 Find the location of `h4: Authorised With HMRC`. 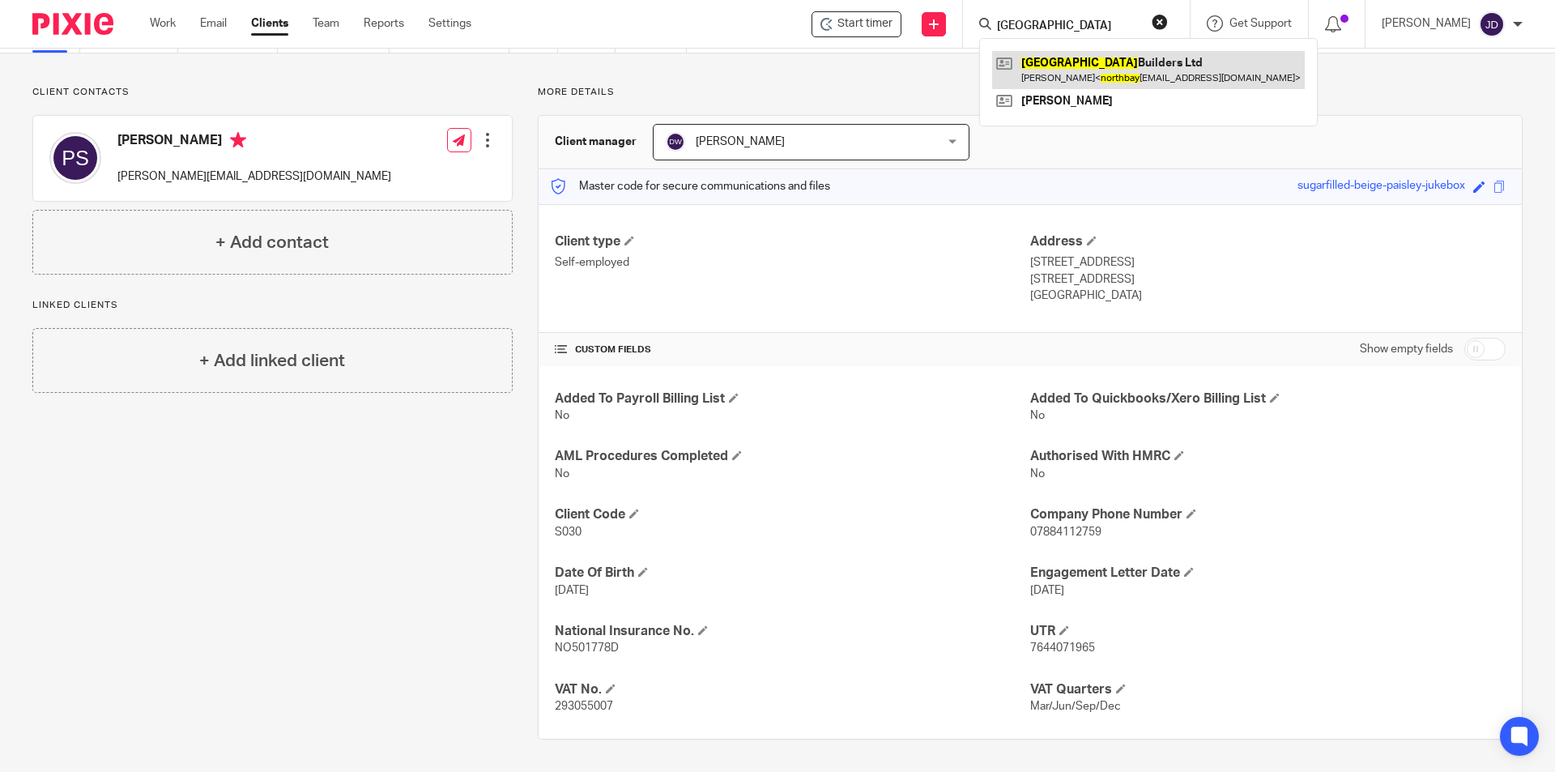

h4: Authorised With HMRC is located at coordinates (1267, 456).